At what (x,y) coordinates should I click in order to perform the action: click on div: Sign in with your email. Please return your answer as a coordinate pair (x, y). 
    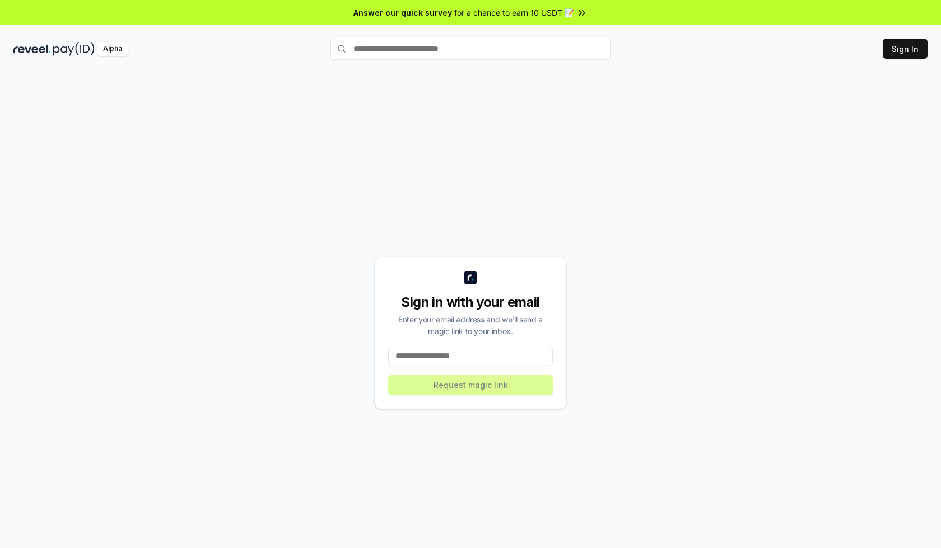
    Looking at the image, I should click on (471, 302).